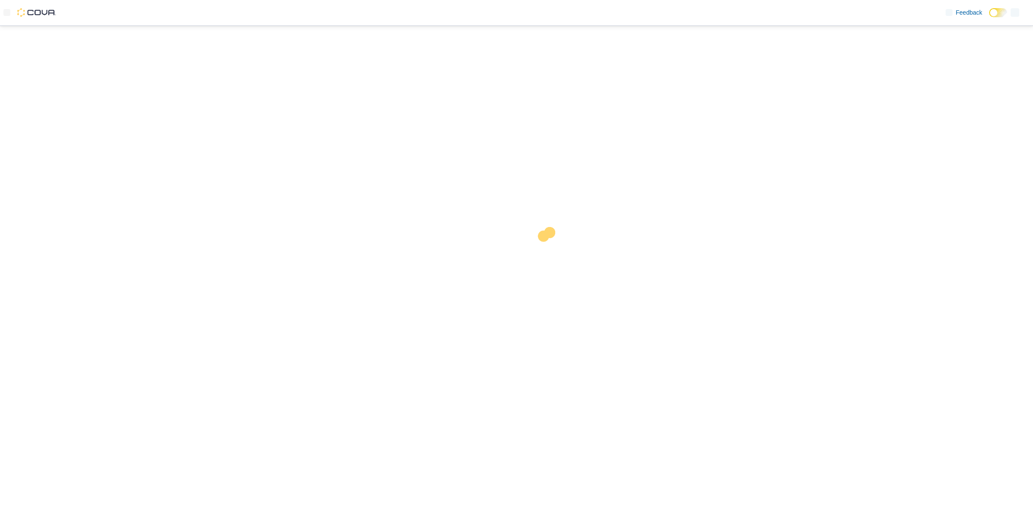  I want to click on img: cova-loader, so click(549, 253).